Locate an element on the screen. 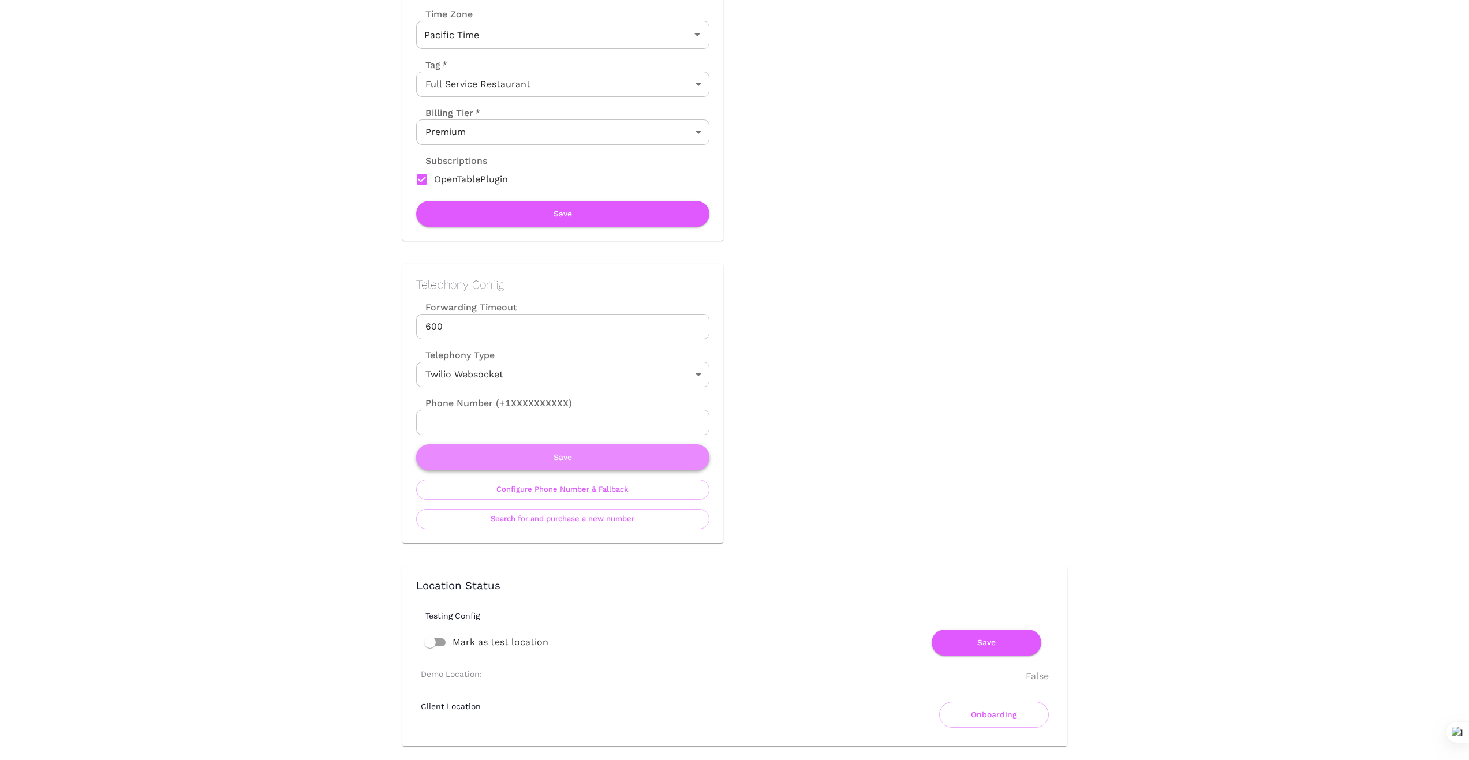 The height and width of the screenshot is (760, 1469). div: Twilio Websocket is located at coordinates (563, 375).